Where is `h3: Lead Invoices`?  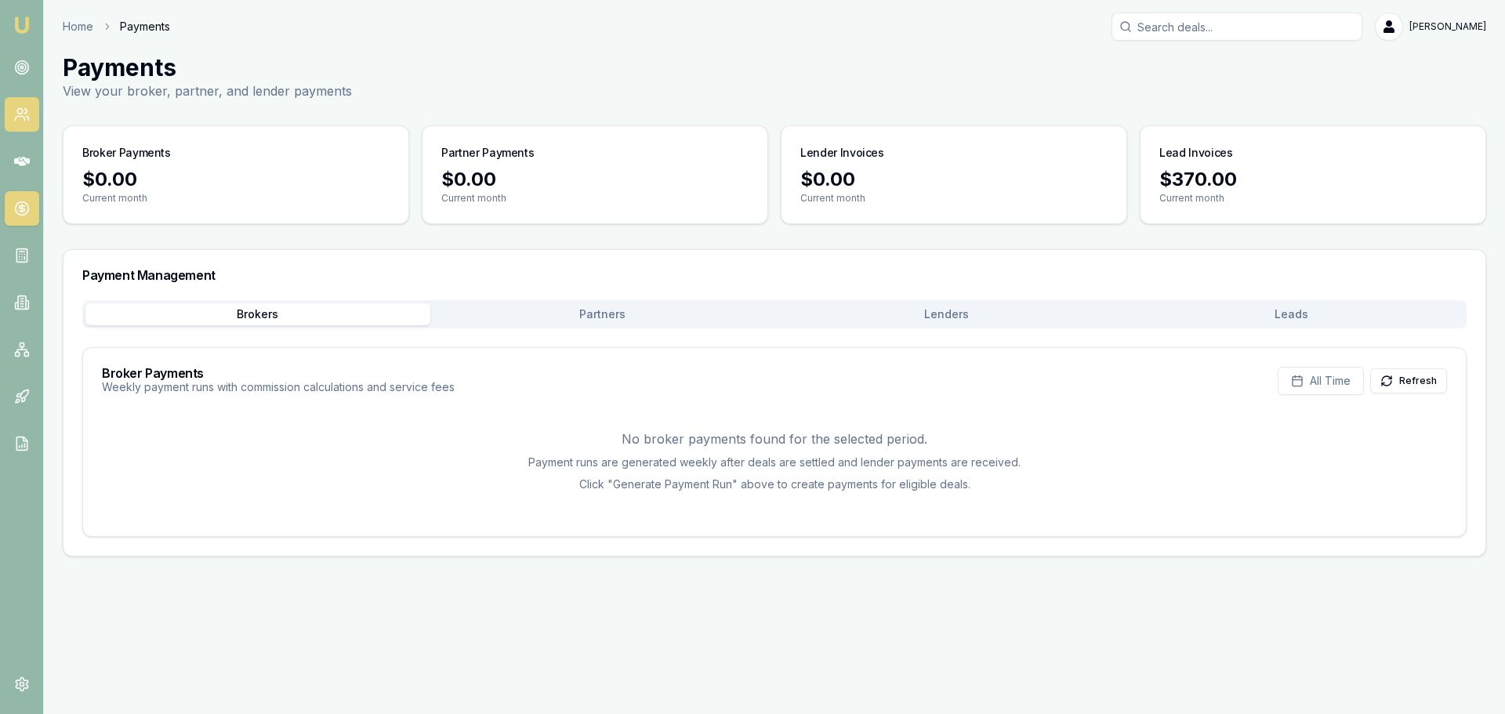
h3: Lead Invoices is located at coordinates (1195, 153).